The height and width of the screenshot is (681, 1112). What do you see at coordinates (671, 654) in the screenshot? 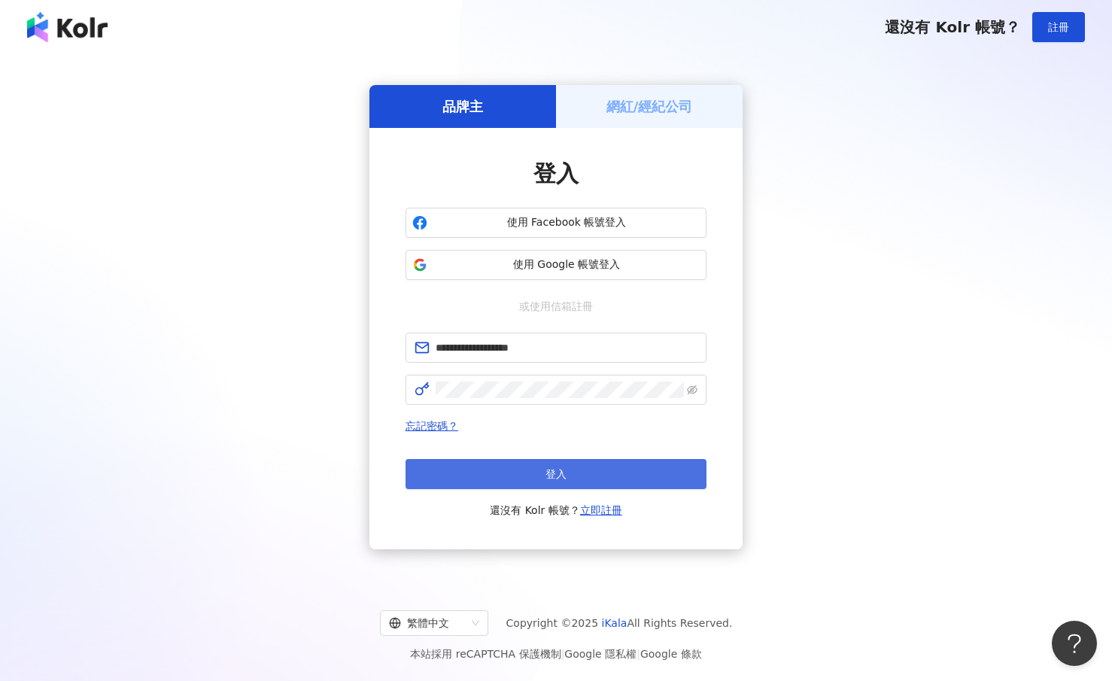
I see `a: Google 條款` at bounding box center [671, 654].